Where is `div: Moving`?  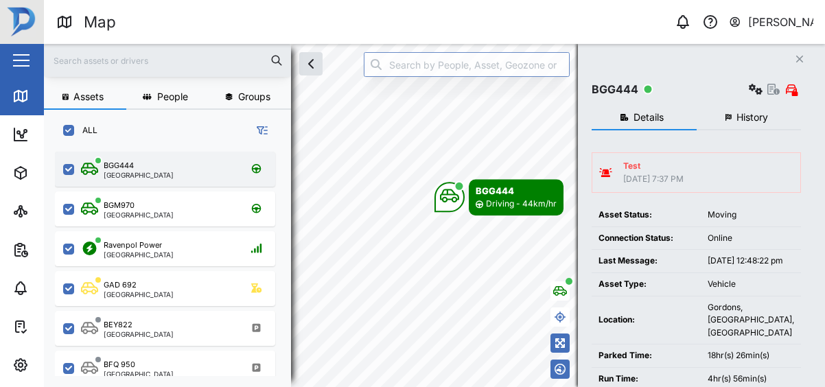
div: Moving is located at coordinates (751, 215).